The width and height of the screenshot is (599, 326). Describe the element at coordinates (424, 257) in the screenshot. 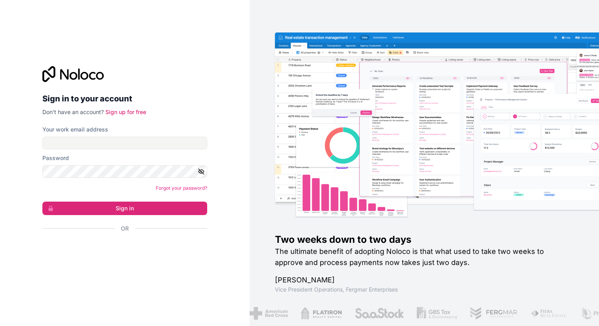

I see `h2: The ultimate benefit of adopting Noloco is that what used to take two weeks to approve and proces...` at that location.